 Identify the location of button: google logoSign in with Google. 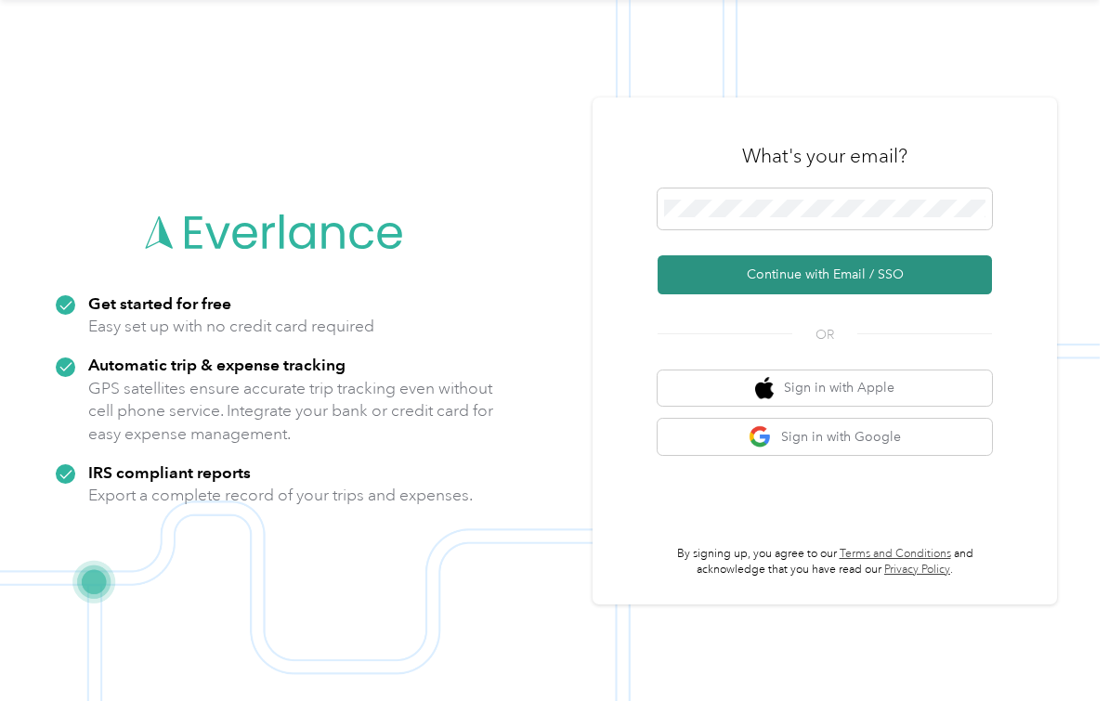
(825, 437).